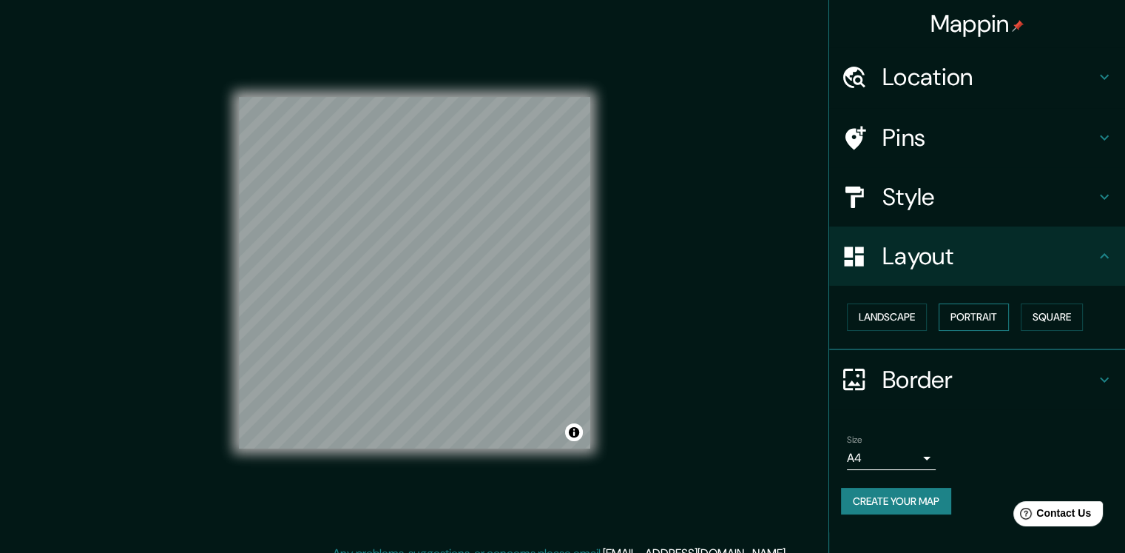 The width and height of the screenshot is (1125, 553). Describe the element at coordinates (892, 458) in the screenshot. I see `div: A4` at that location.